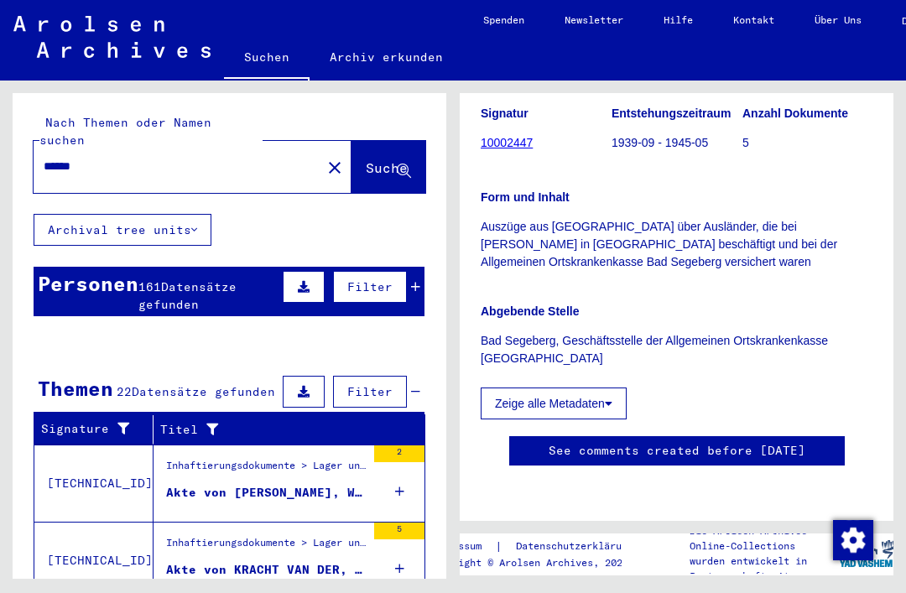 This screenshot has height=593, width=906. What do you see at coordinates (507, 143) in the screenshot?
I see `a: 10002447` at bounding box center [507, 143].